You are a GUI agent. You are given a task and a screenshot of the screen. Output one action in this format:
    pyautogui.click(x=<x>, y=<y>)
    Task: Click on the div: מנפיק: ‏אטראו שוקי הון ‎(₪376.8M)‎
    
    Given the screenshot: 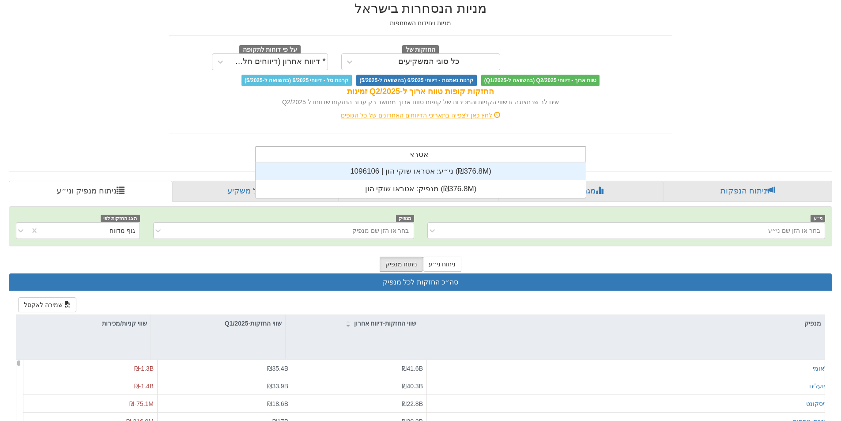 What is the action you would take?
    pyautogui.click(x=421, y=189)
    